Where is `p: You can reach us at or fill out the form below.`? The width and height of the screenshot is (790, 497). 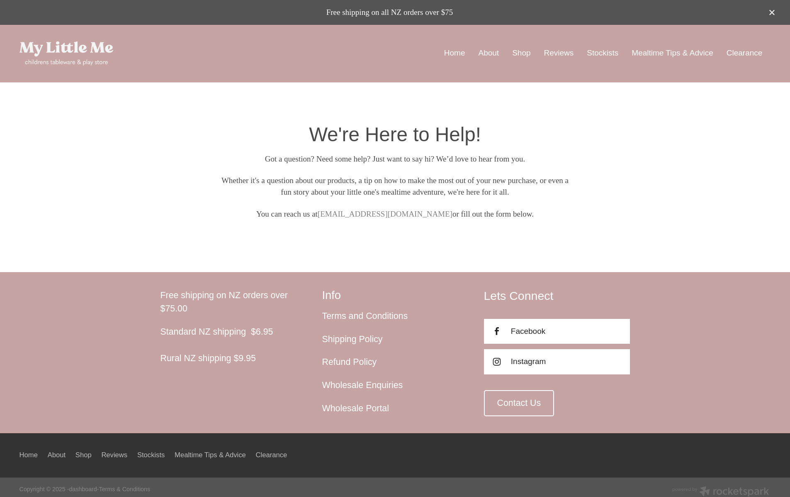
p: You can reach us at or fill out the form below. is located at coordinates (395, 214).